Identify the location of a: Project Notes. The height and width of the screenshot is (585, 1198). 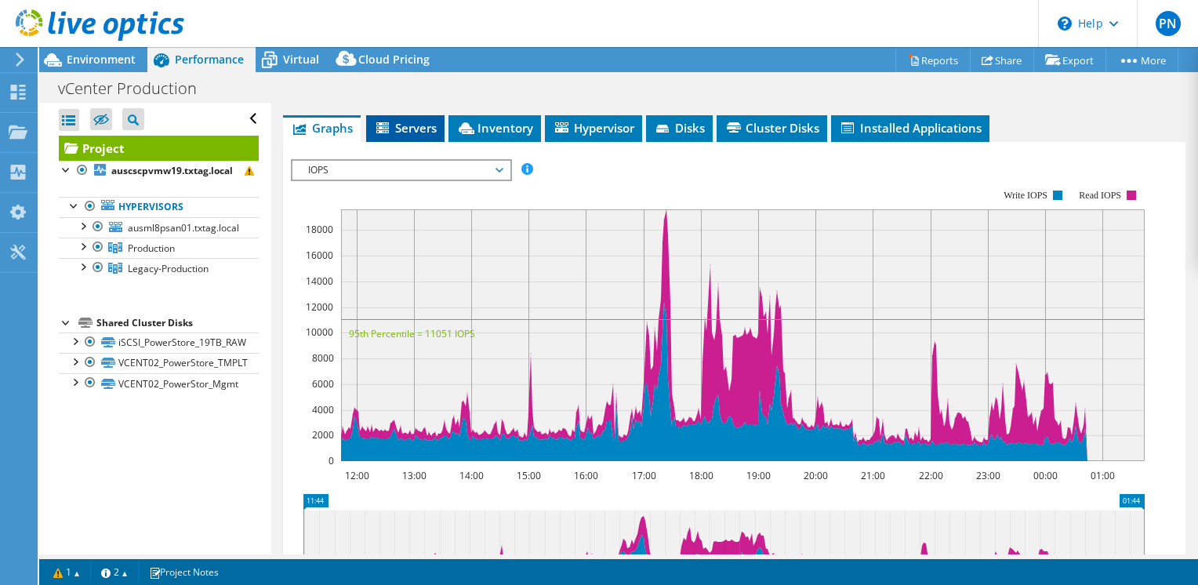
(183, 572).